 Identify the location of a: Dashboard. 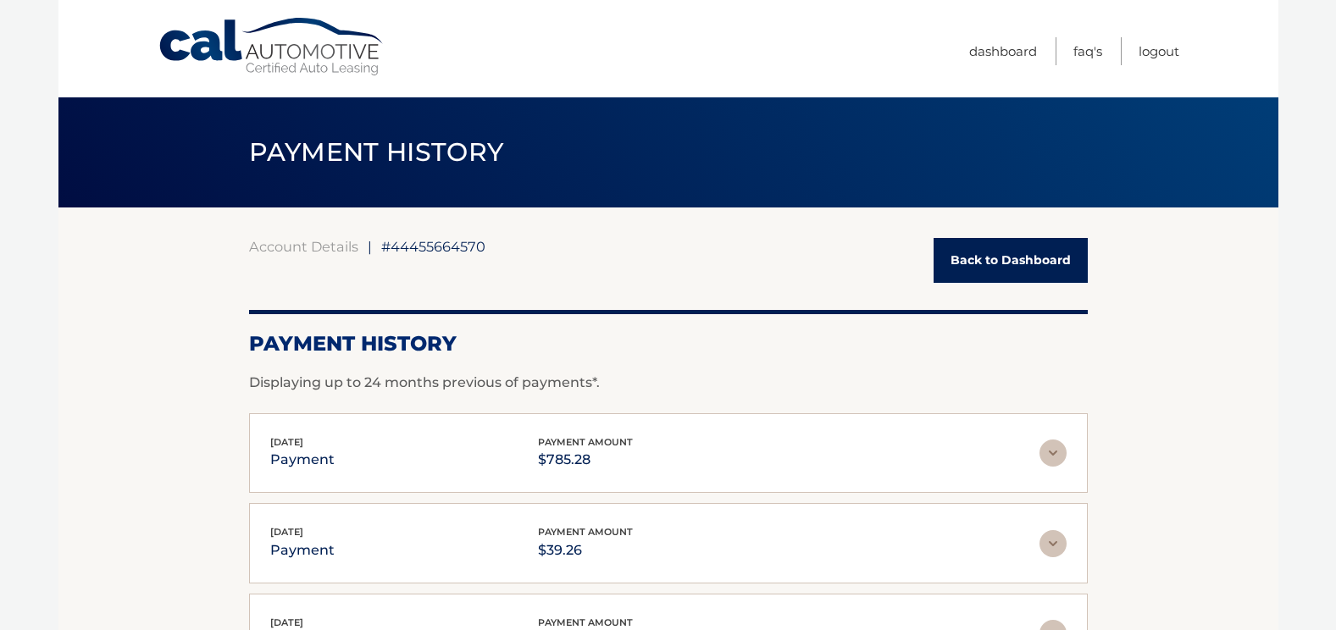
(1003, 51).